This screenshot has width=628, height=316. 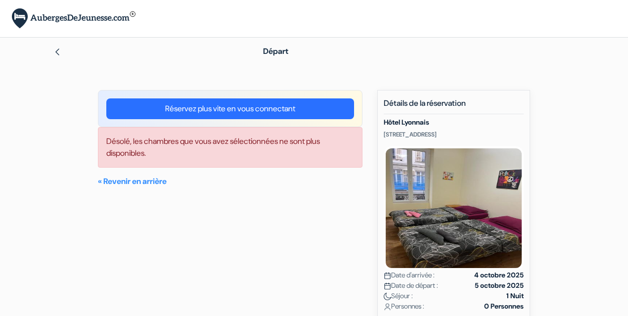 I want to click on span: Personnes :, so click(x=404, y=306).